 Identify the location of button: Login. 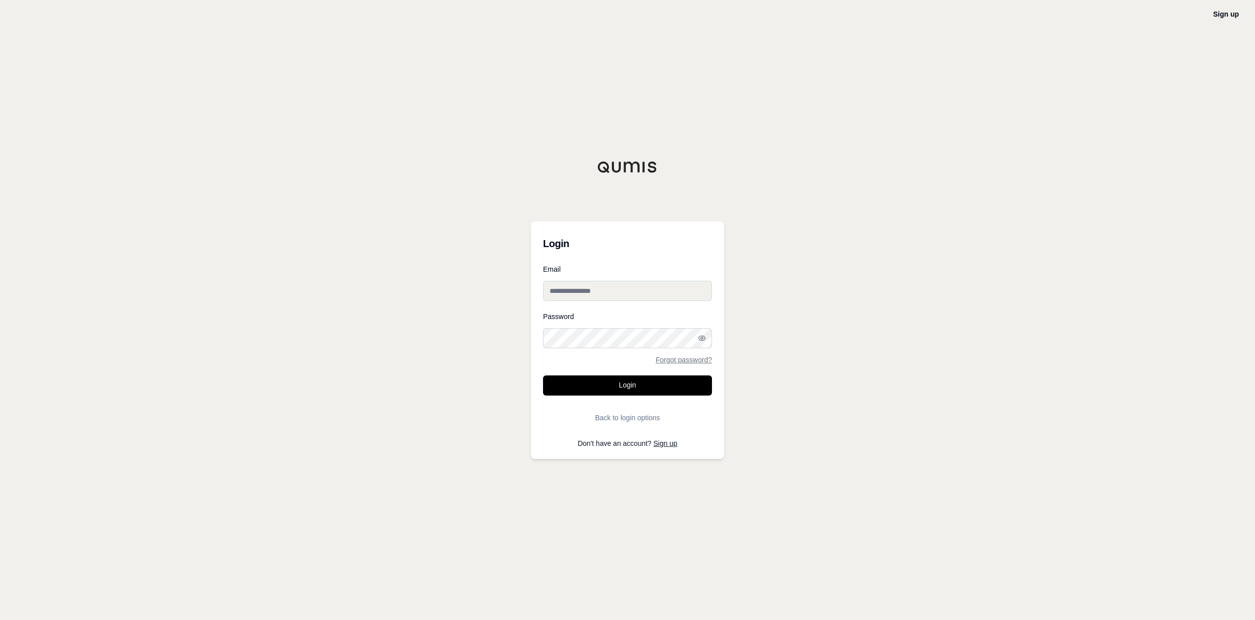
(628, 385).